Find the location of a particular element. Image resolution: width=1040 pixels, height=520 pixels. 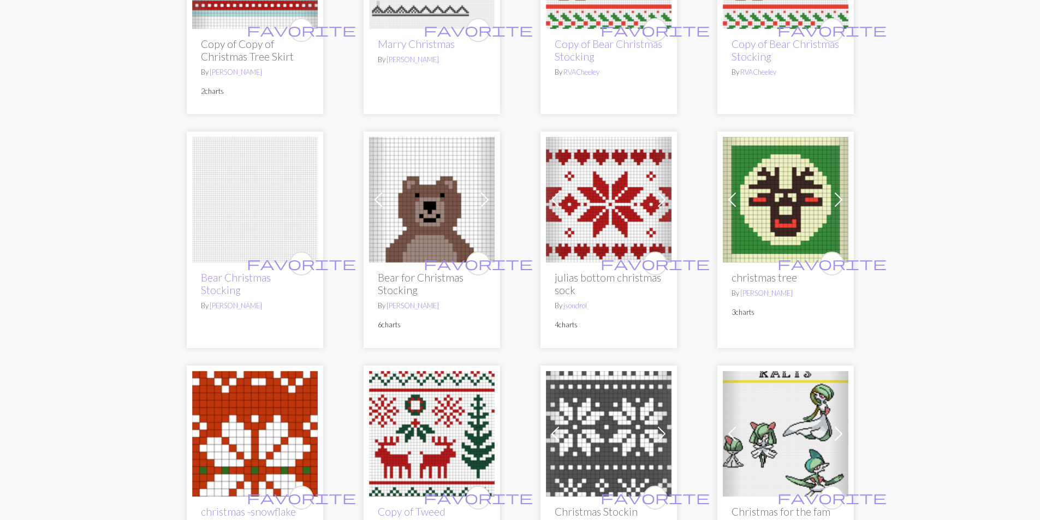

h2: Bear for Christmas Stocking is located at coordinates (432, 284).